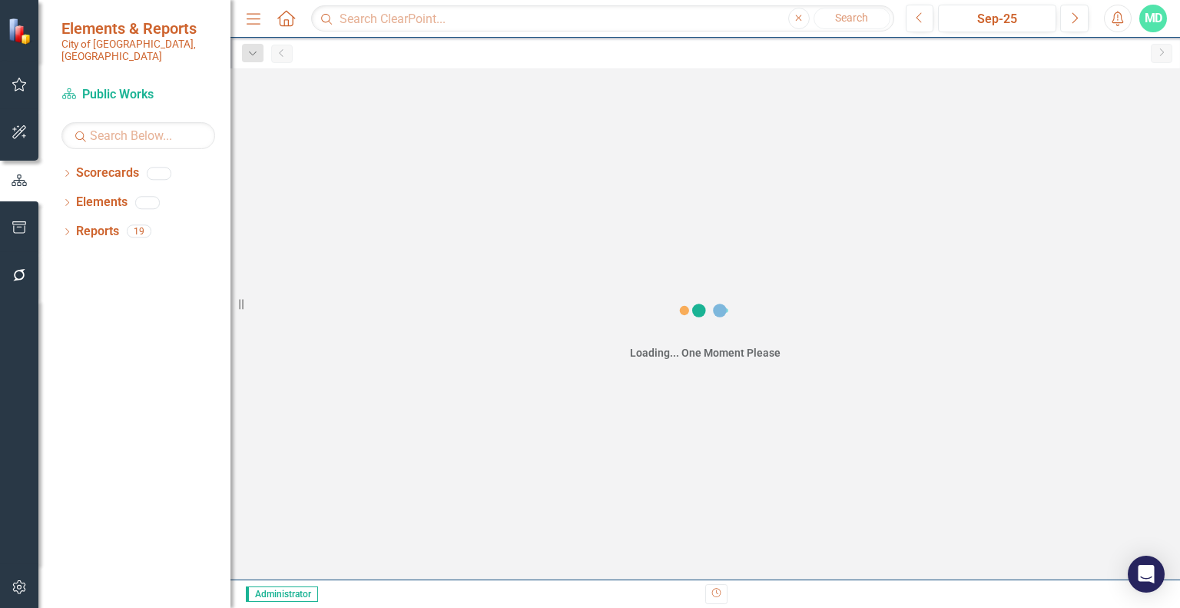  Describe the element at coordinates (1153, 18) in the screenshot. I see `div: MD` at that location.